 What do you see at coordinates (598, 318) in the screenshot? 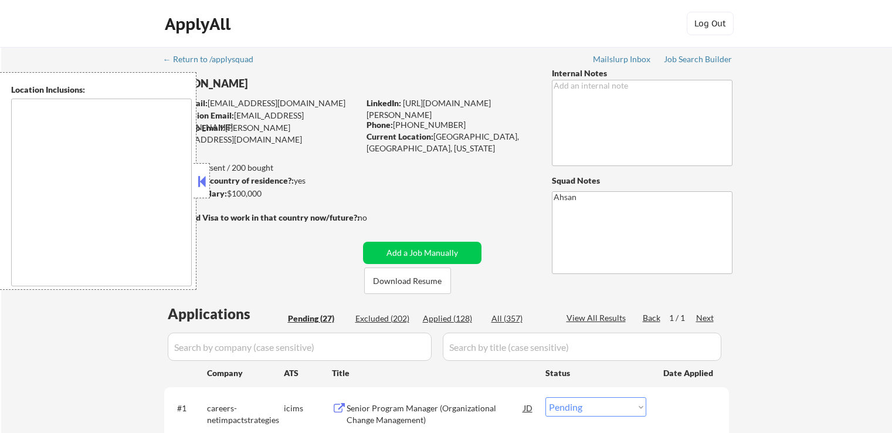
I see `div: View All Results` at bounding box center [598, 318].